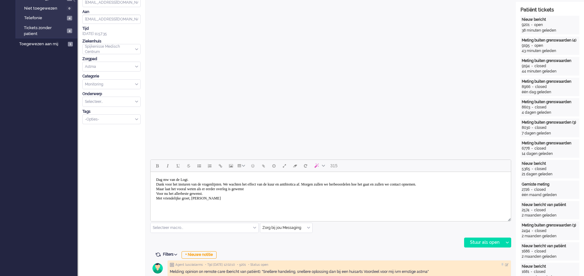  Describe the element at coordinates (189, 166) in the screenshot. I see `button: Strikethrough` at that location.